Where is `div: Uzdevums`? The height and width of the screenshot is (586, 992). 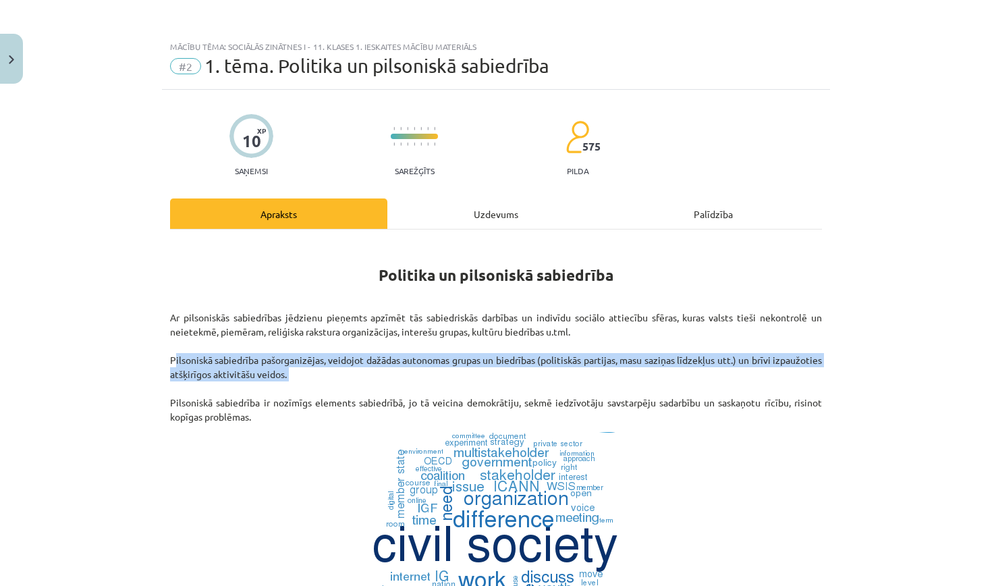
div: Uzdevums is located at coordinates (496, 213).